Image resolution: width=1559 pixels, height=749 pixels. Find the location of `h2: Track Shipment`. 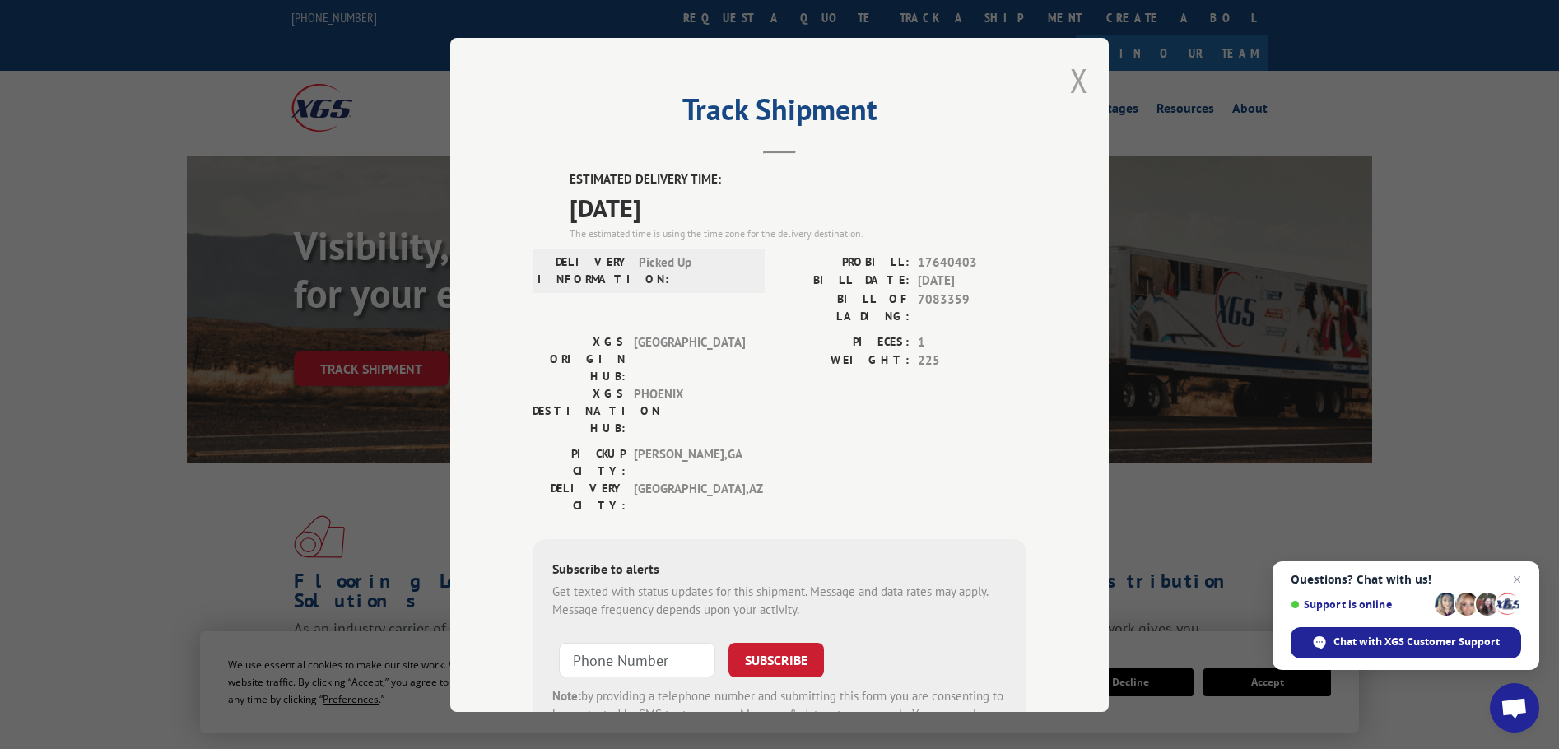

h2: Track Shipment is located at coordinates (780, 114).